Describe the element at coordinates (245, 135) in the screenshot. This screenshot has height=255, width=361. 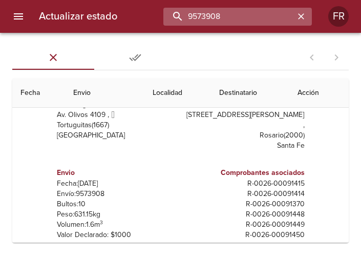
I see `p: Rosario ( 2000 )` at that location.